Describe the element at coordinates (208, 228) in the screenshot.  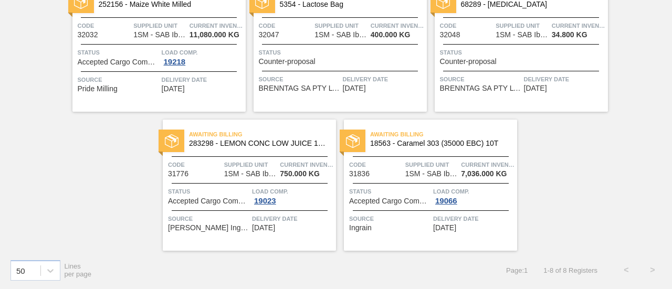
I see `span: Kerry Ingredients` at that location.